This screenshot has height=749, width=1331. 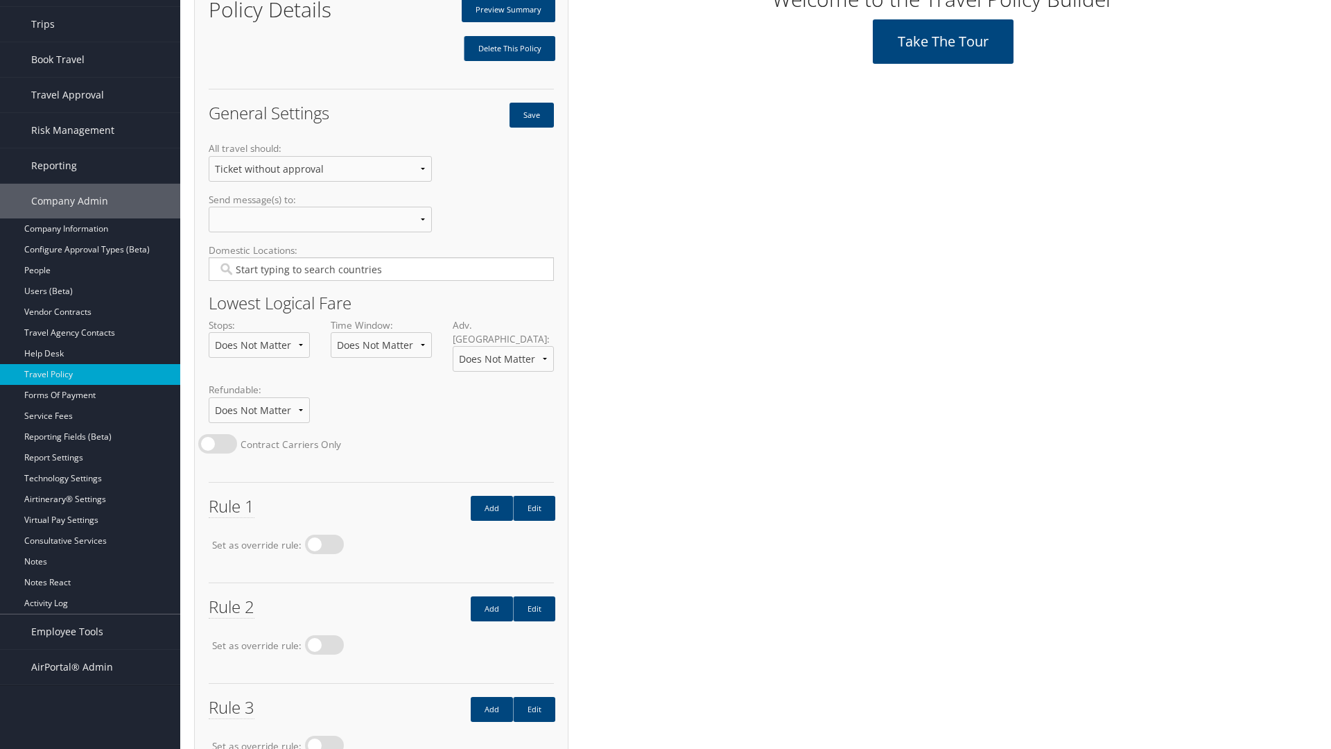 What do you see at coordinates (532, 115) in the screenshot?
I see `button: Save` at bounding box center [532, 115].